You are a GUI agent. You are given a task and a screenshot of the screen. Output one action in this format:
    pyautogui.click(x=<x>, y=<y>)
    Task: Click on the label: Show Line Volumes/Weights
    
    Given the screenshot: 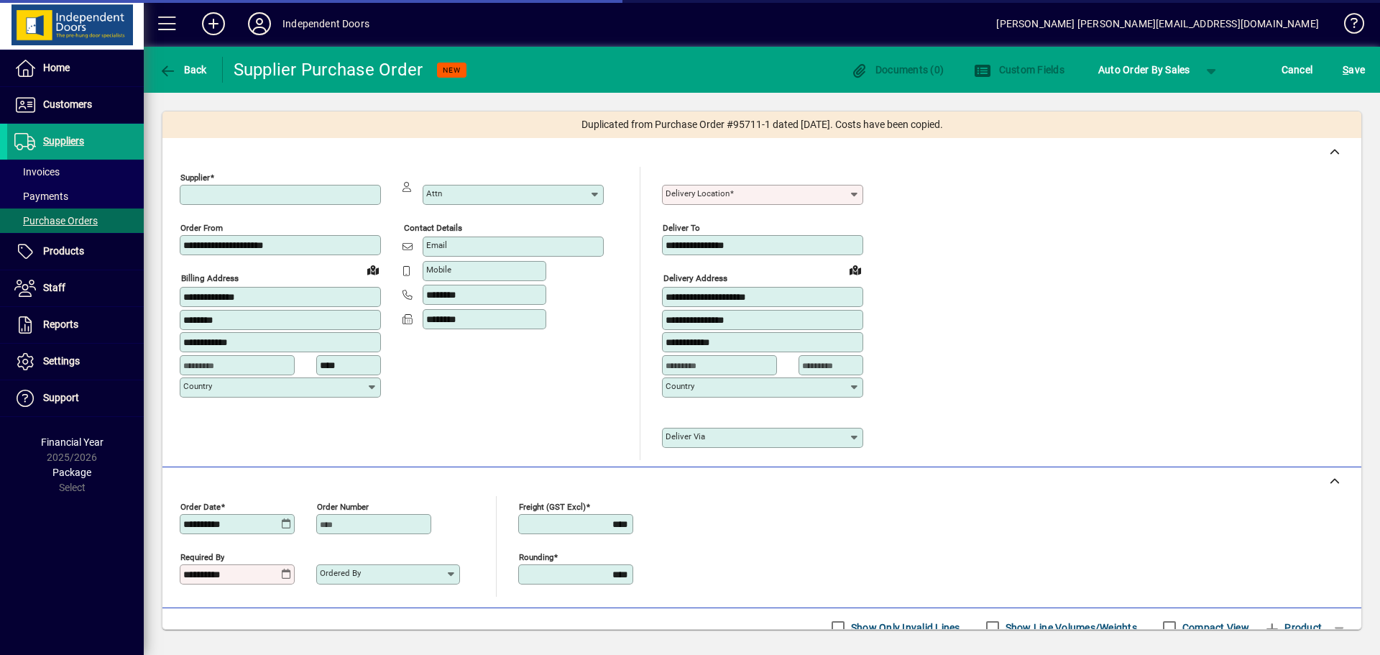 What is the action you would take?
    pyautogui.click(x=1069, y=627)
    